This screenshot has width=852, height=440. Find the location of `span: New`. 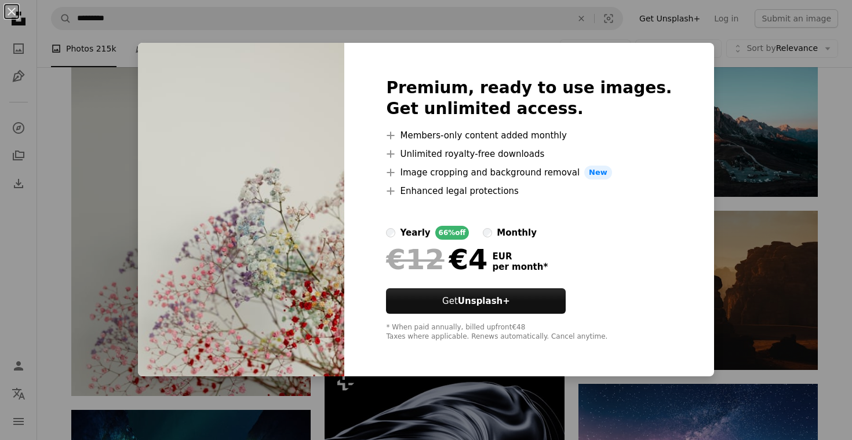

span: New is located at coordinates (598, 173).